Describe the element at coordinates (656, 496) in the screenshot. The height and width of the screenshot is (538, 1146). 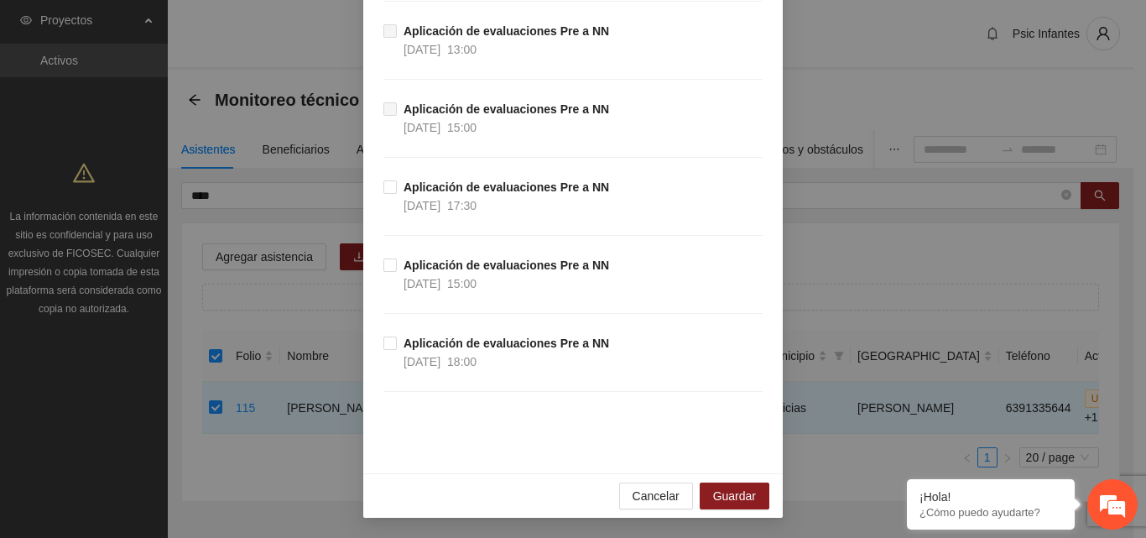
I see `button: Cancelar` at that location.